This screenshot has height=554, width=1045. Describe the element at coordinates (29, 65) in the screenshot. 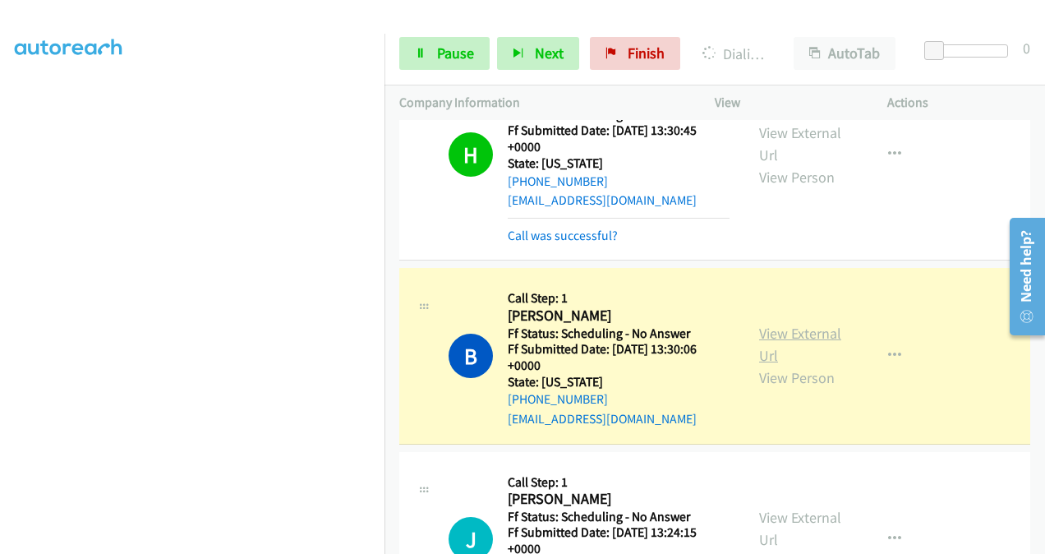

I see `div: Open Resource Center` at that location.